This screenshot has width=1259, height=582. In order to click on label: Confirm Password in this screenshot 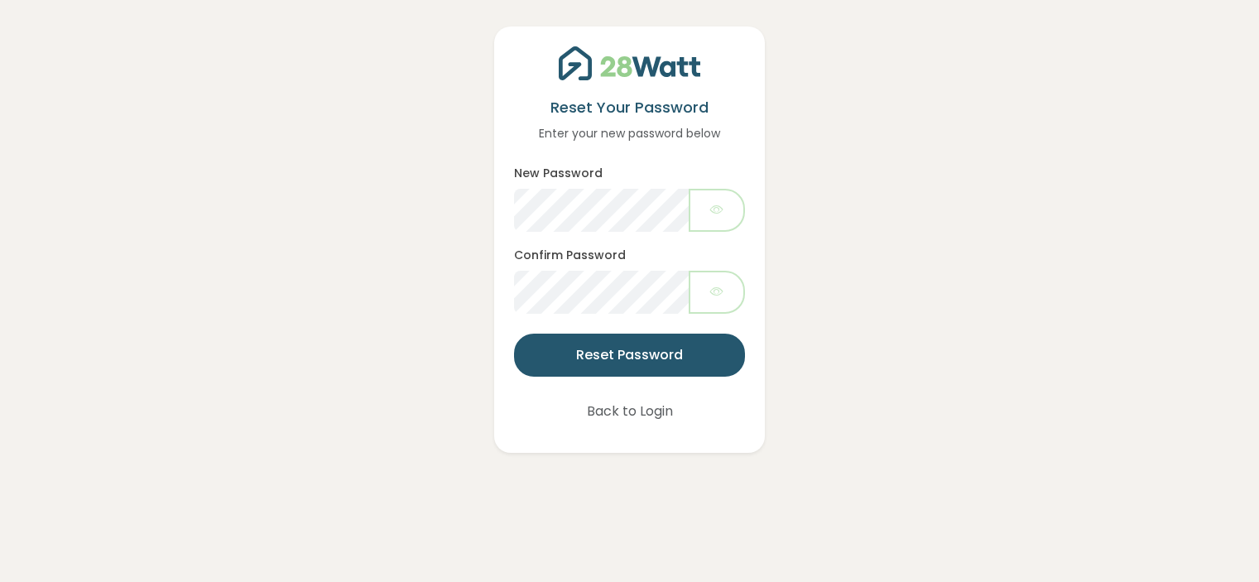, I will do `click(570, 255)`.